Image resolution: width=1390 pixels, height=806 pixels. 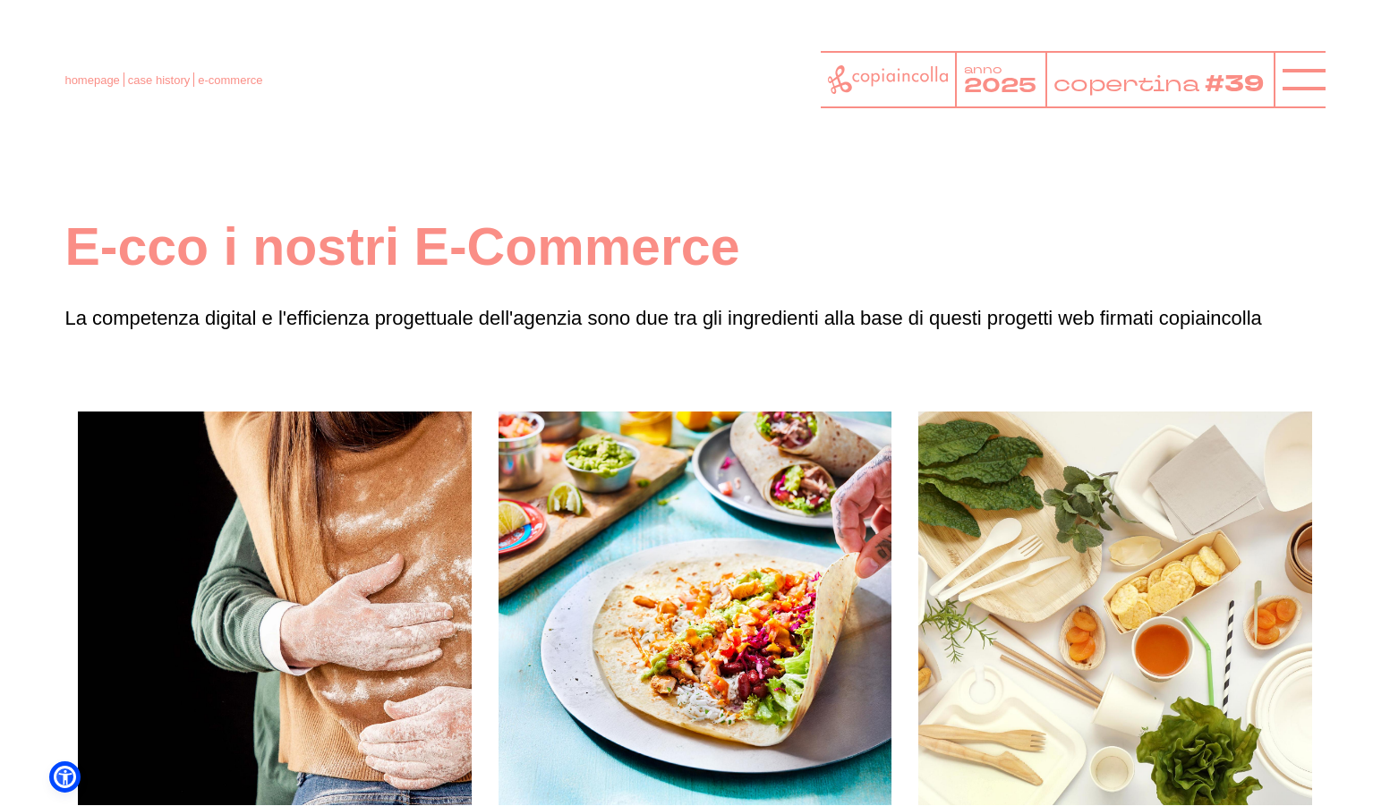 What do you see at coordinates (694, 318) in the screenshot?
I see `p: La competenza digital e l'efficienza progettuale dell'agenzia sono due tra gli ingredienti alla b...` at bounding box center [694, 318].